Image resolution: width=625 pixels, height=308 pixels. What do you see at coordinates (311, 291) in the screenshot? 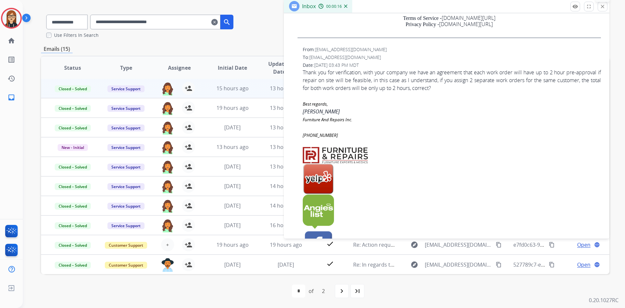
I see `div: of` at bounding box center [311, 291].